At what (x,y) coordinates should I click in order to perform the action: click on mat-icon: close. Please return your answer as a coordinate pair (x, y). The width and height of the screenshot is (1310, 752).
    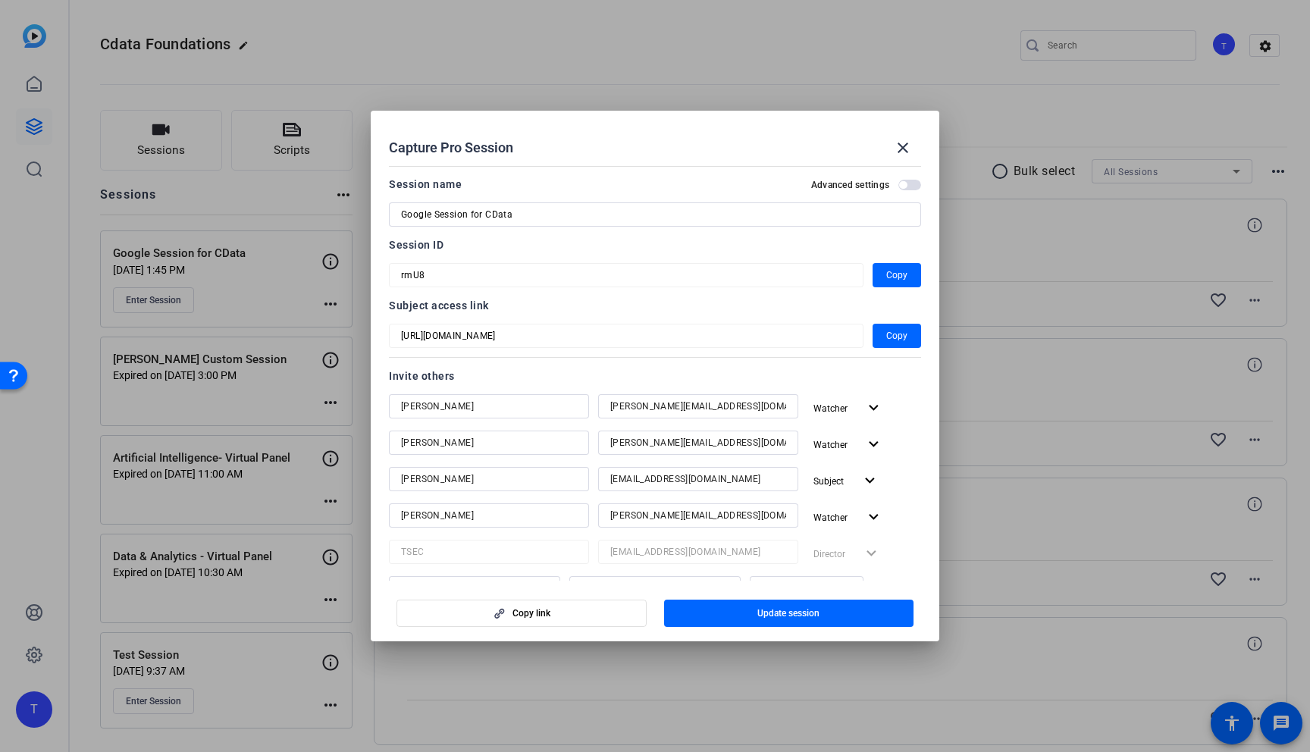
    Looking at the image, I should click on (903, 148).